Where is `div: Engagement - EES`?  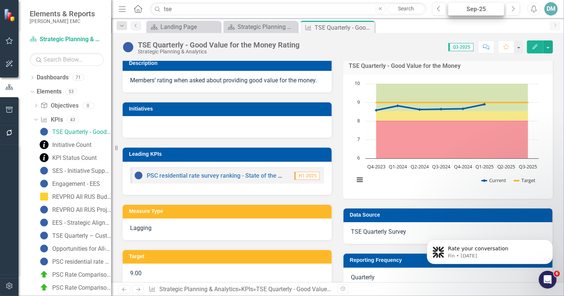
div: Engagement - EES is located at coordinates (76, 184).